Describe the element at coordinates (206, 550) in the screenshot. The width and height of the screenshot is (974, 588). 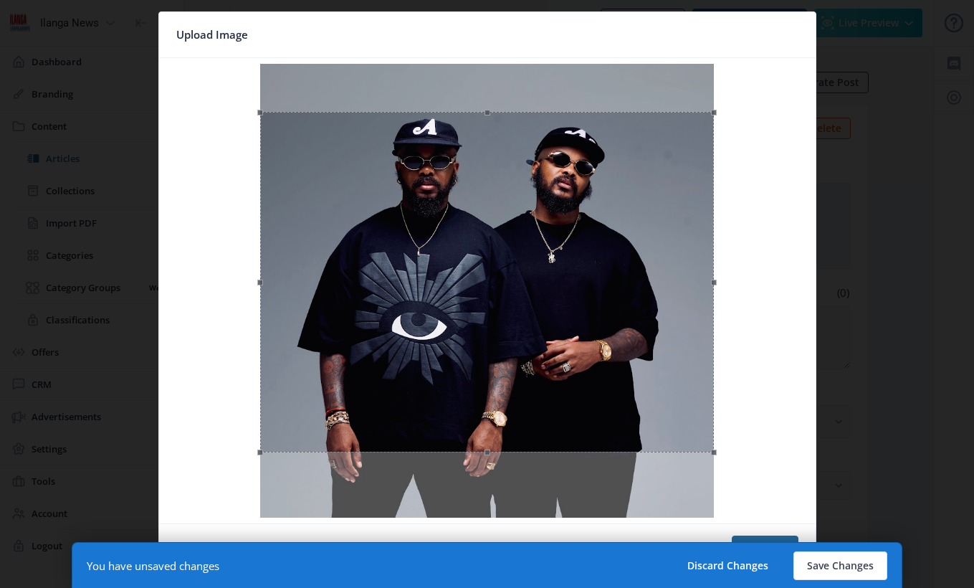
I see `button: Cancel` at that location.